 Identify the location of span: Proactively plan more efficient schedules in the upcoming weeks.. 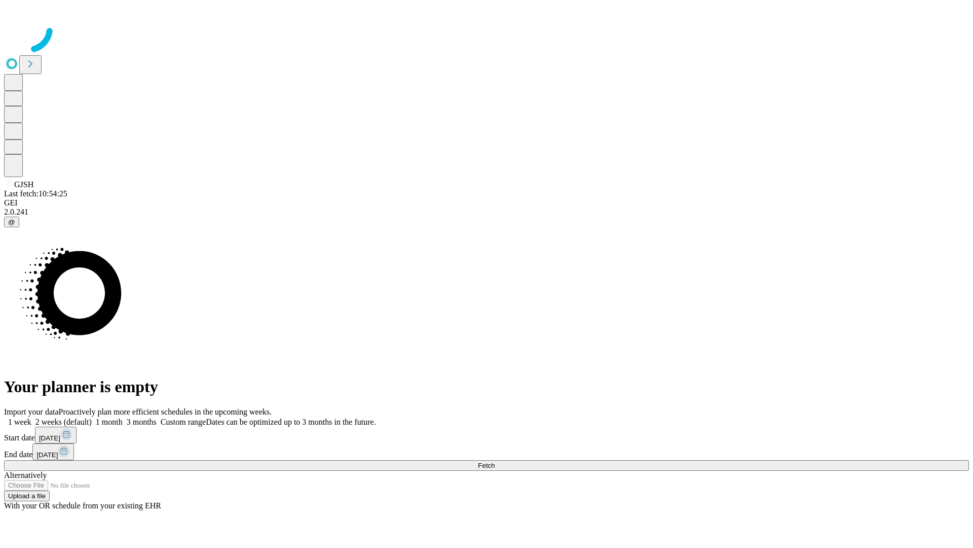
(165, 411).